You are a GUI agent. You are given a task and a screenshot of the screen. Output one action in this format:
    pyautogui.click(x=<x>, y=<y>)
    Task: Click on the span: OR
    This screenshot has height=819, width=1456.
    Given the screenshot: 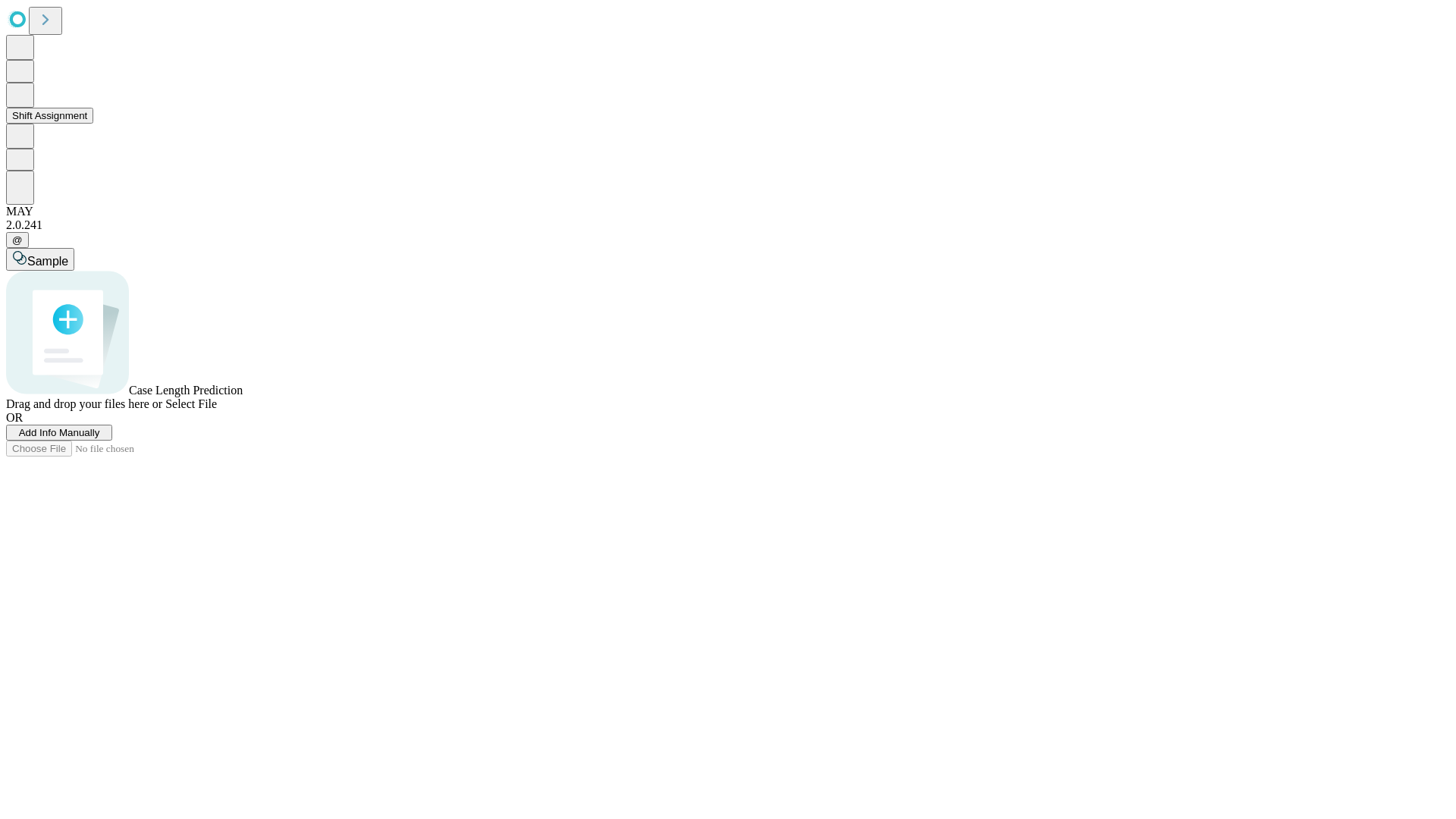 What is the action you would take?
    pyautogui.click(x=15, y=417)
    